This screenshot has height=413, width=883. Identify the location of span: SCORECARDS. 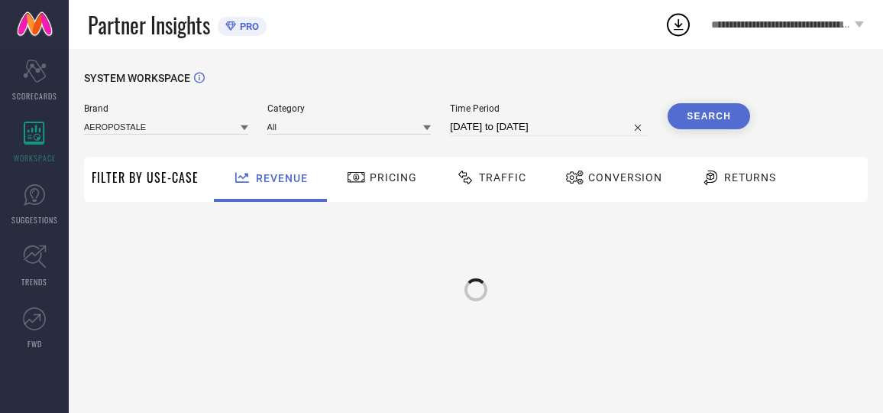
(34, 95).